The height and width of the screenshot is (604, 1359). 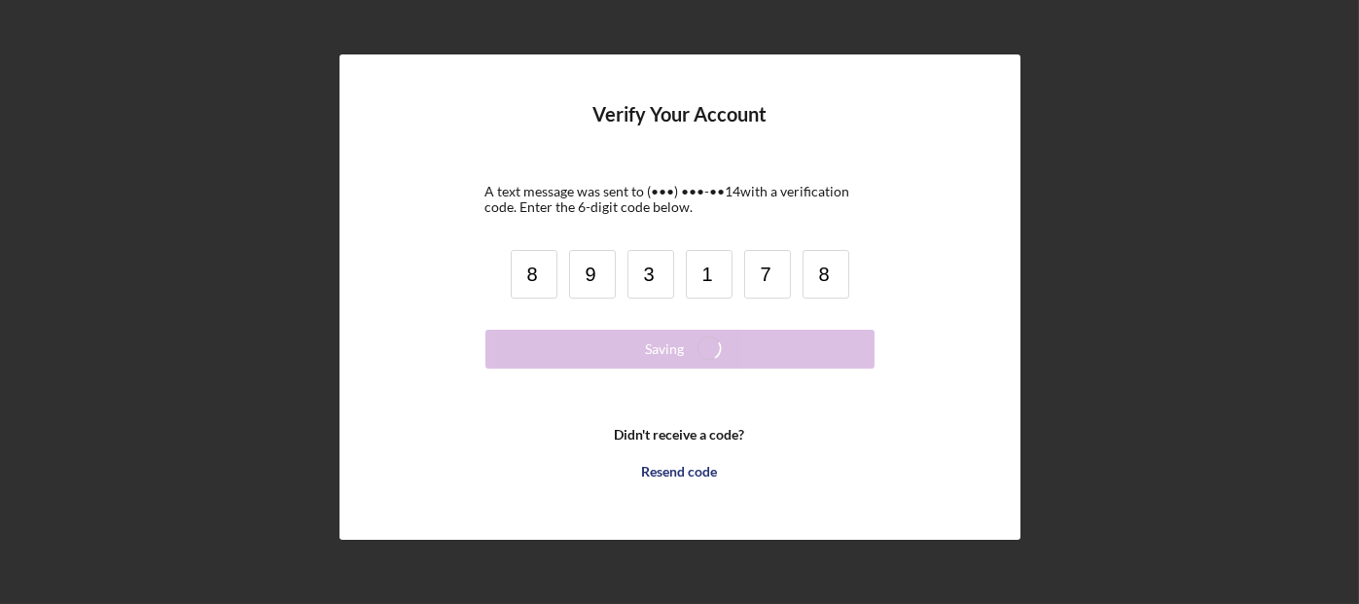 I want to click on button: Saving, so click(x=680, y=349).